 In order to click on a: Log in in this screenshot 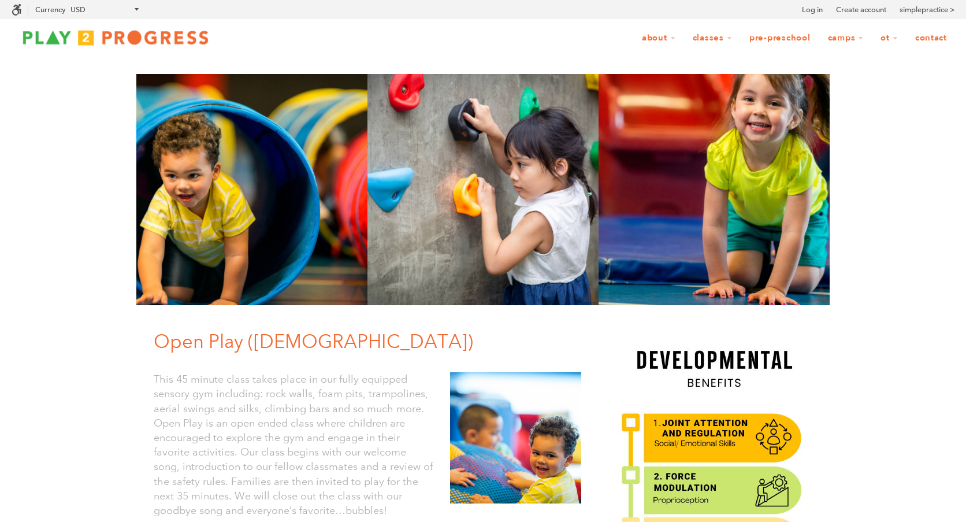, I will do `click(813, 10)`.